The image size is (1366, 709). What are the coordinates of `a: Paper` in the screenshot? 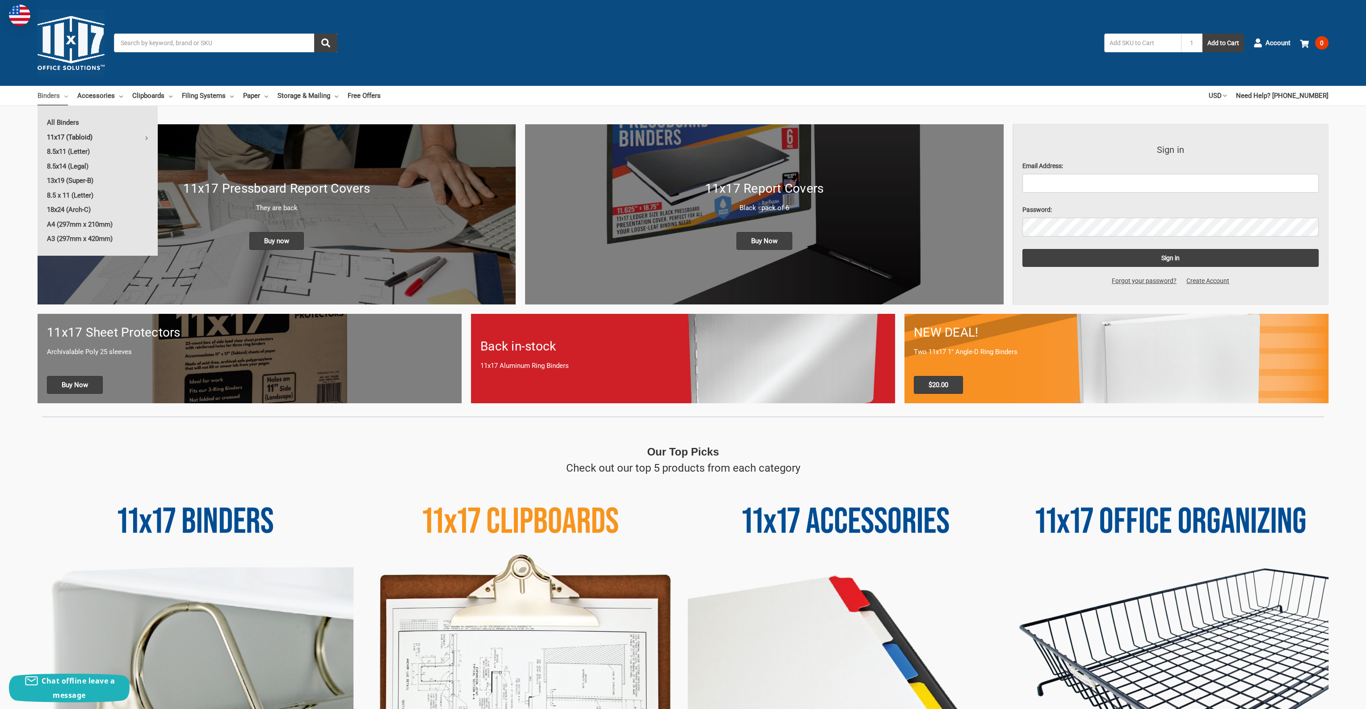 It's located at (256, 96).